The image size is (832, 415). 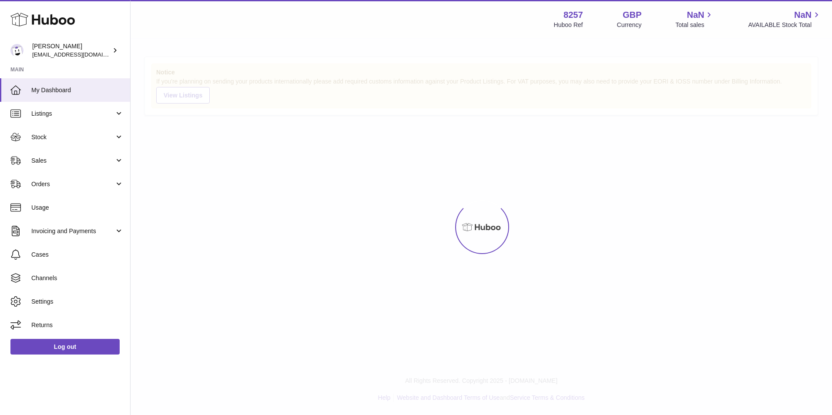 What do you see at coordinates (630, 25) in the screenshot?
I see `div: Currency` at bounding box center [630, 25].